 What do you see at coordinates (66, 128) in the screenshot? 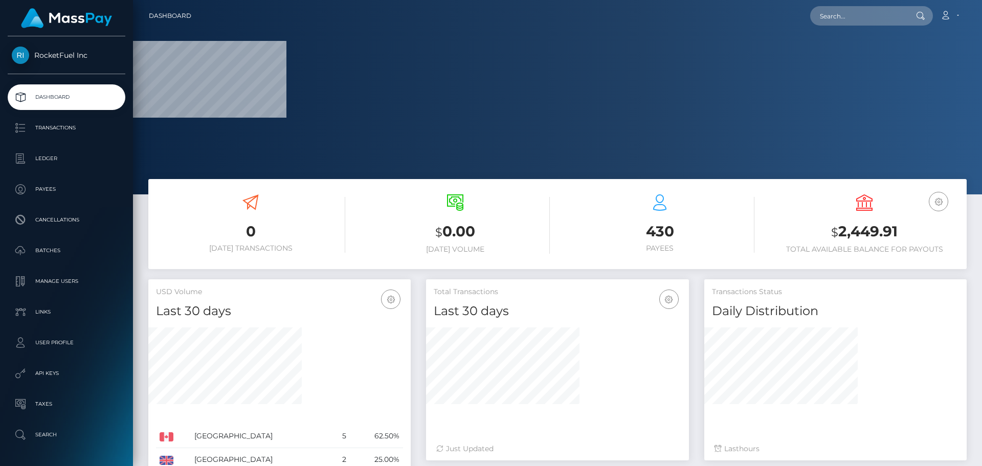
I see `p: Transactions` at bounding box center [66, 128].